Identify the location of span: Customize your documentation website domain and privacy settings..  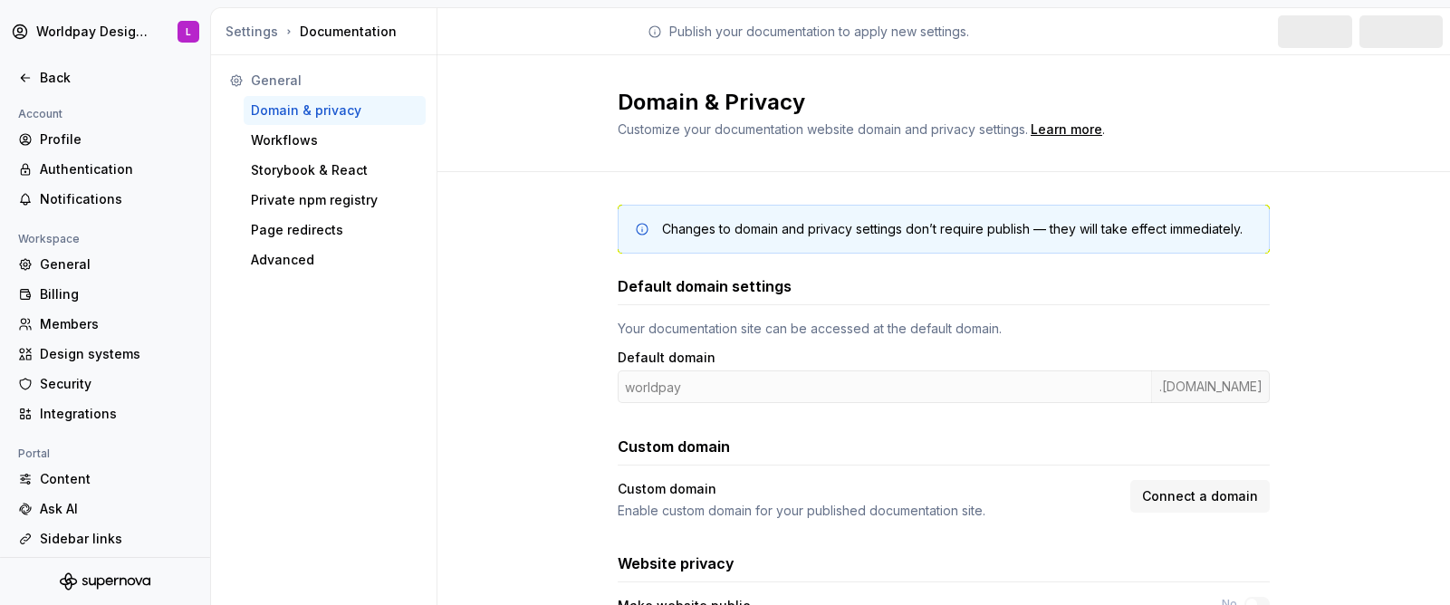
(823, 129).